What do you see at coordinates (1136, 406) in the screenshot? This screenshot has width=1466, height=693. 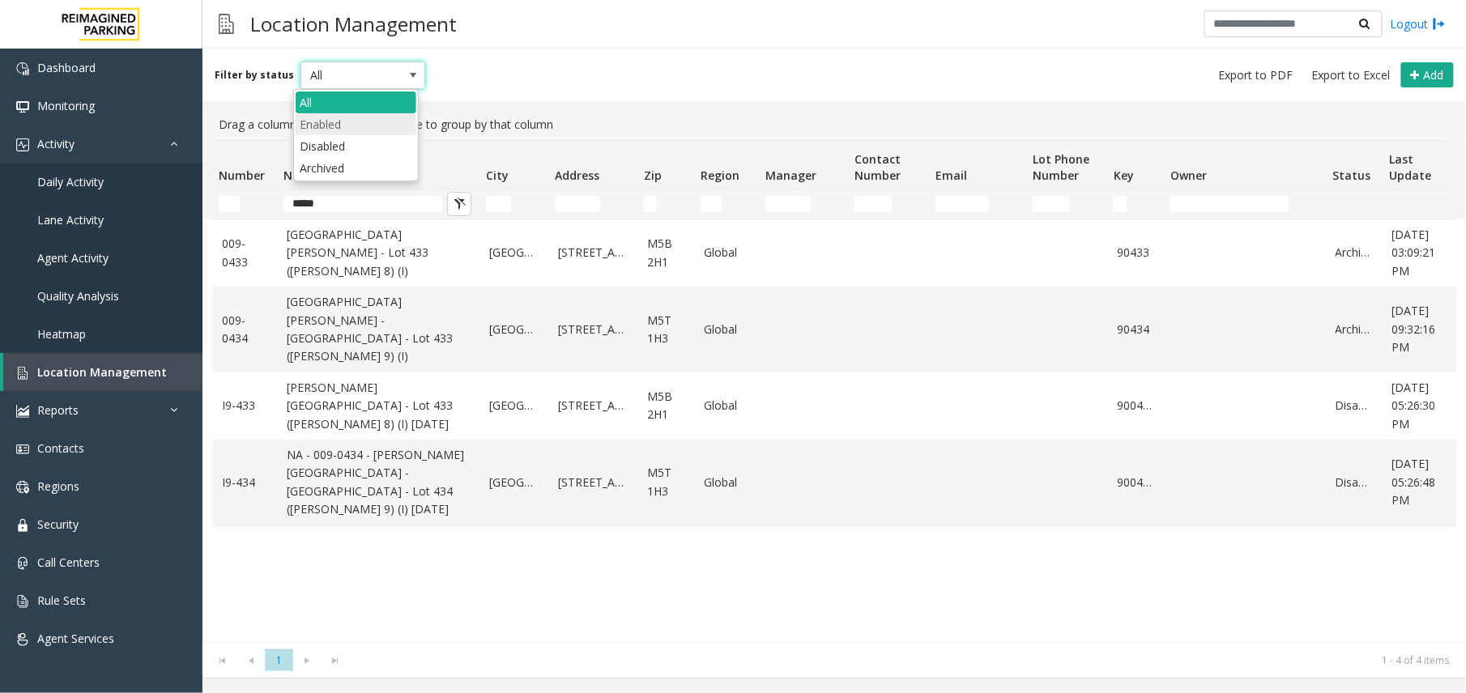 I see `a: 900433` at bounding box center [1136, 406].